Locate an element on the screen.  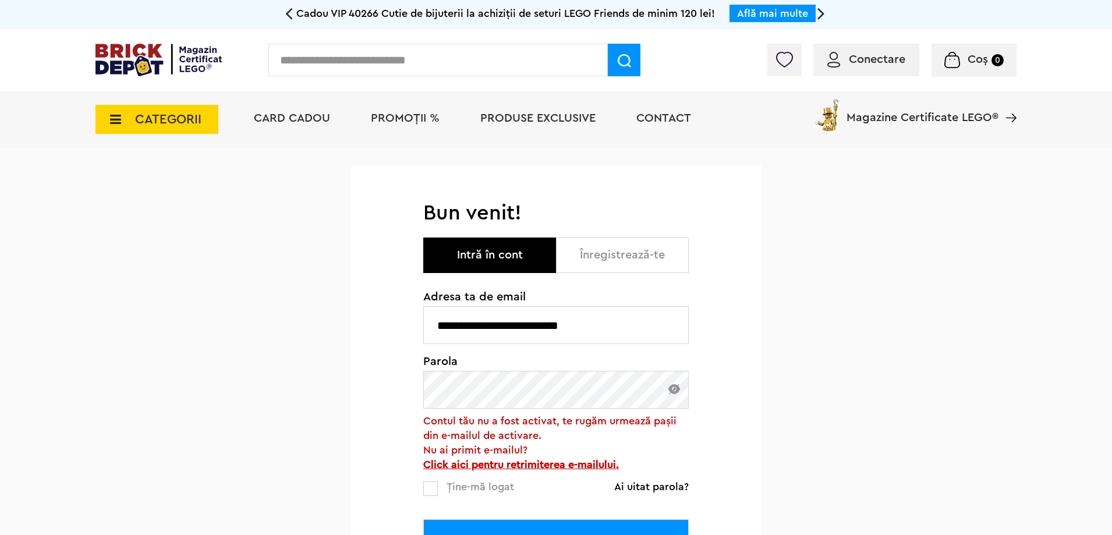
p: Nu ai primit e-mailul? is located at coordinates (556, 450).